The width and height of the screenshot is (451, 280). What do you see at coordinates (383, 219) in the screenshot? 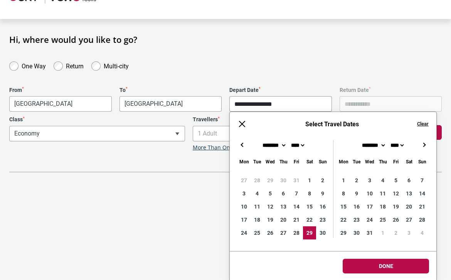
I see `div: 25` at bounding box center [383, 219].